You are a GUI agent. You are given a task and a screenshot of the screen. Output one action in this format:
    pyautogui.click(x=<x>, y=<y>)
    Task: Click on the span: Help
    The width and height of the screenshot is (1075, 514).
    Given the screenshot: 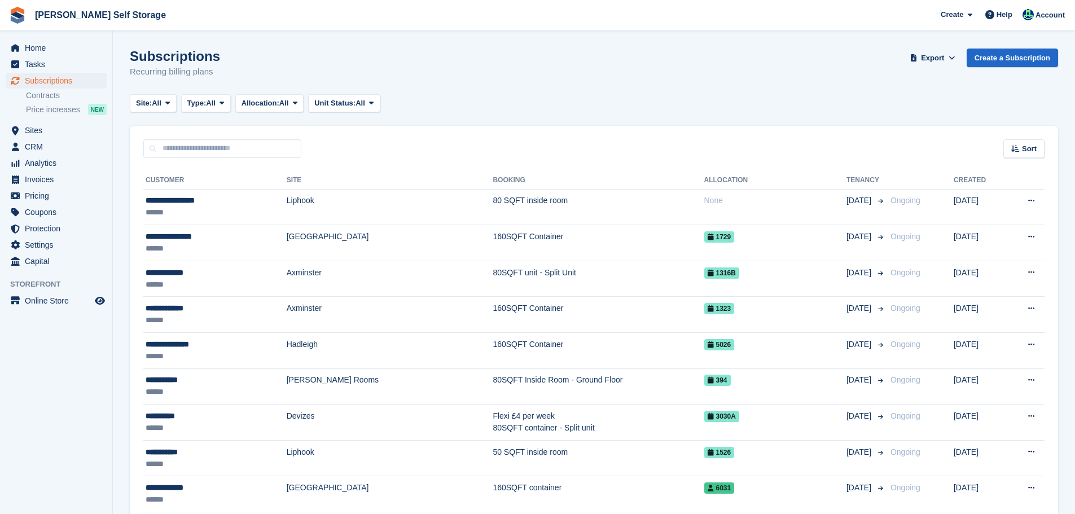 What is the action you would take?
    pyautogui.click(x=1005, y=15)
    